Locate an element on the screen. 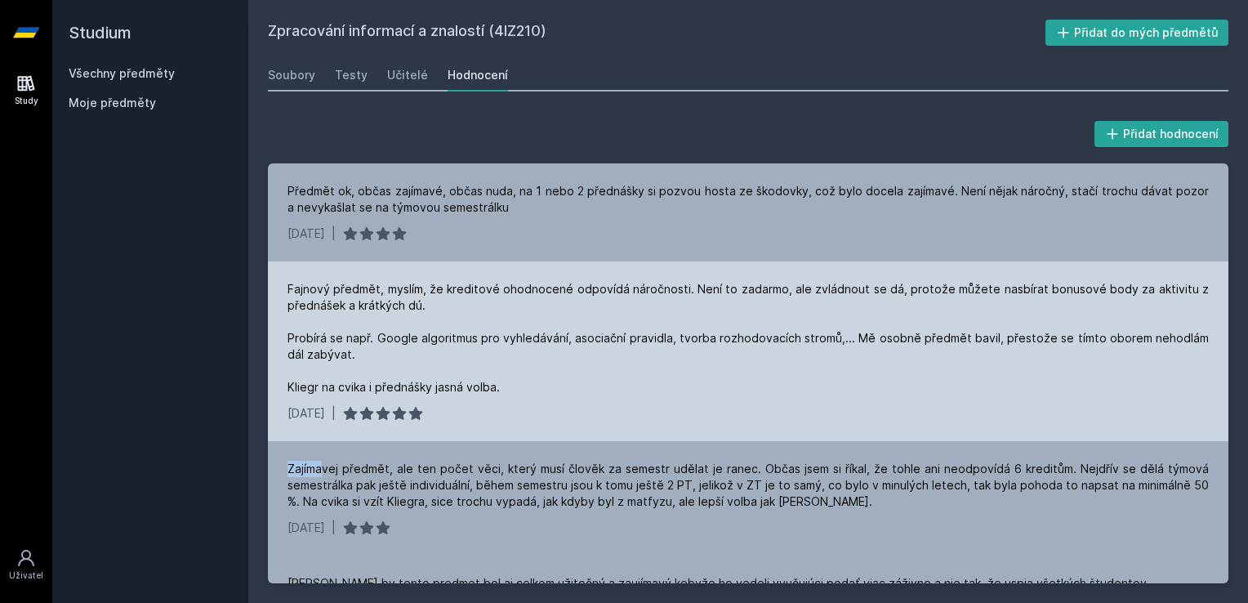 This screenshot has height=603, width=1248. div: Soubory is located at coordinates (292, 75).